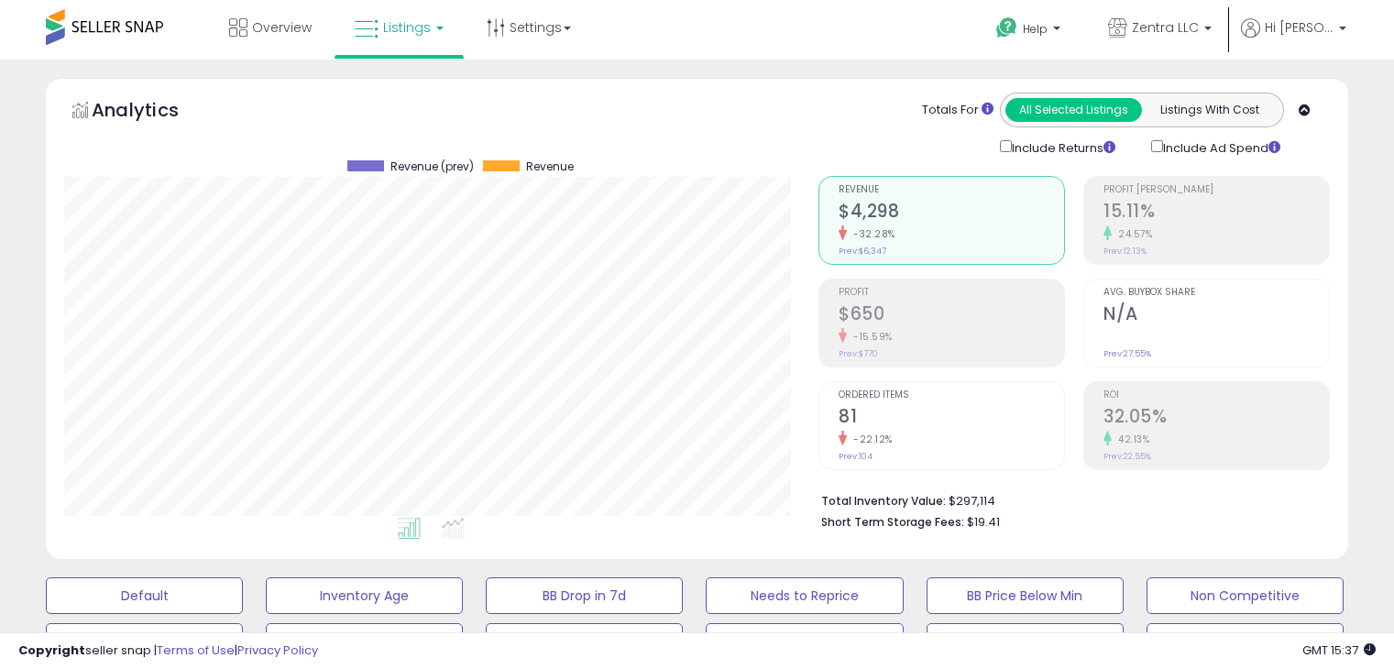 The width and height of the screenshot is (1394, 669). I want to click on button: CP INV, so click(1025, 642).